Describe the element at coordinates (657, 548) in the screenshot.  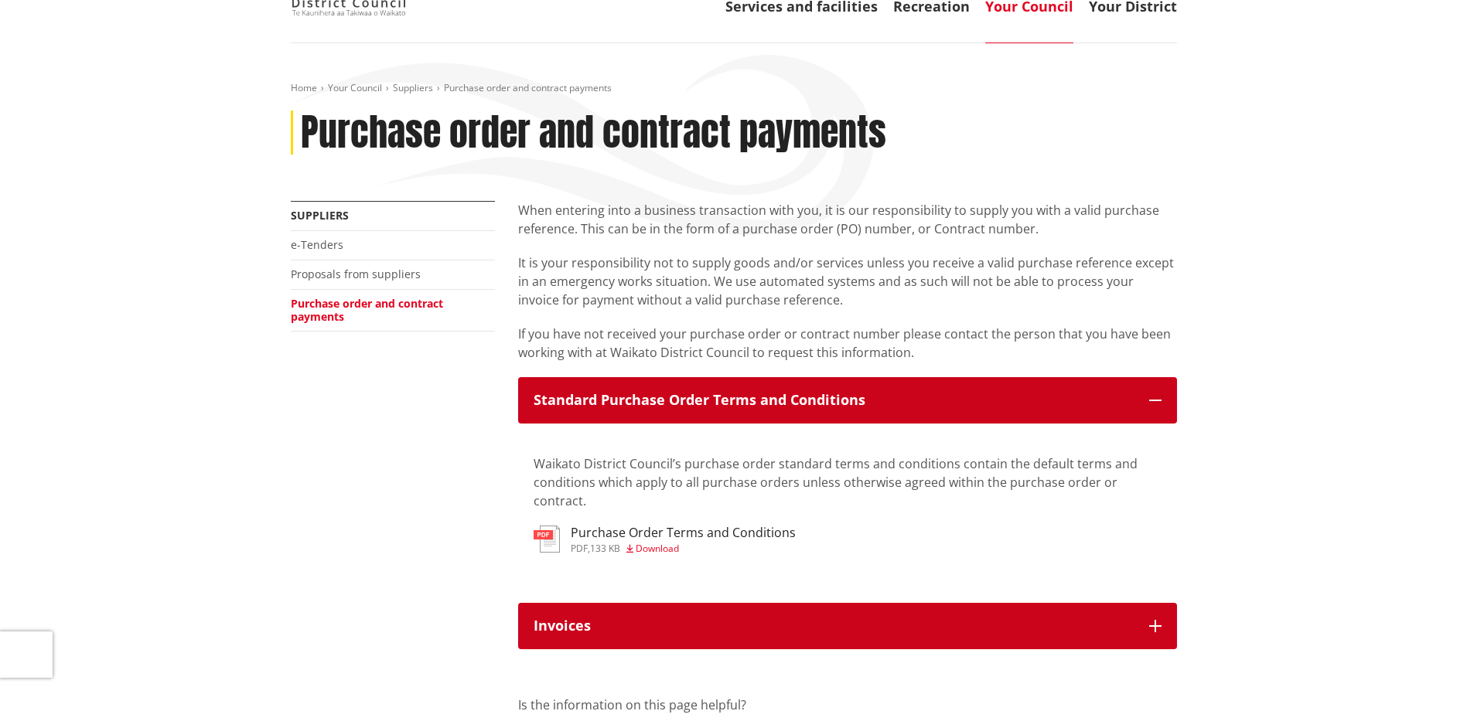
I see `span: Download` at that location.